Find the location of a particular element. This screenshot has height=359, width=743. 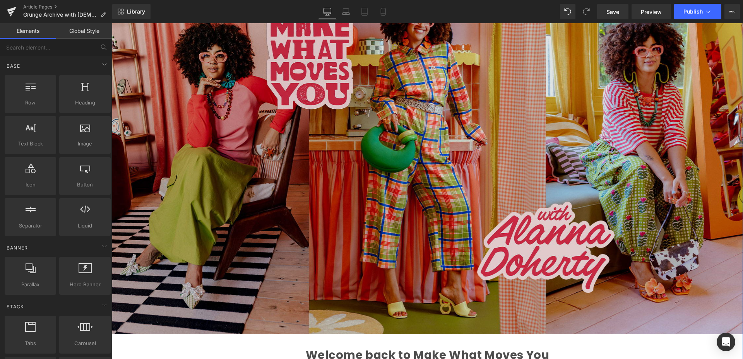

a: Article Pages is located at coordinates (68, 7).